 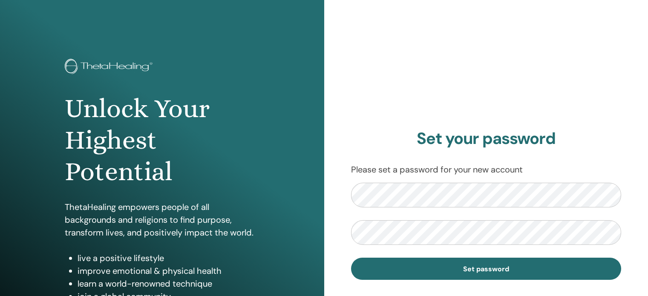 What do you see at coordinates (168, 258) in the screenshot?
I see `li: live a positive lifestyle` at bounding box center [168, 258].